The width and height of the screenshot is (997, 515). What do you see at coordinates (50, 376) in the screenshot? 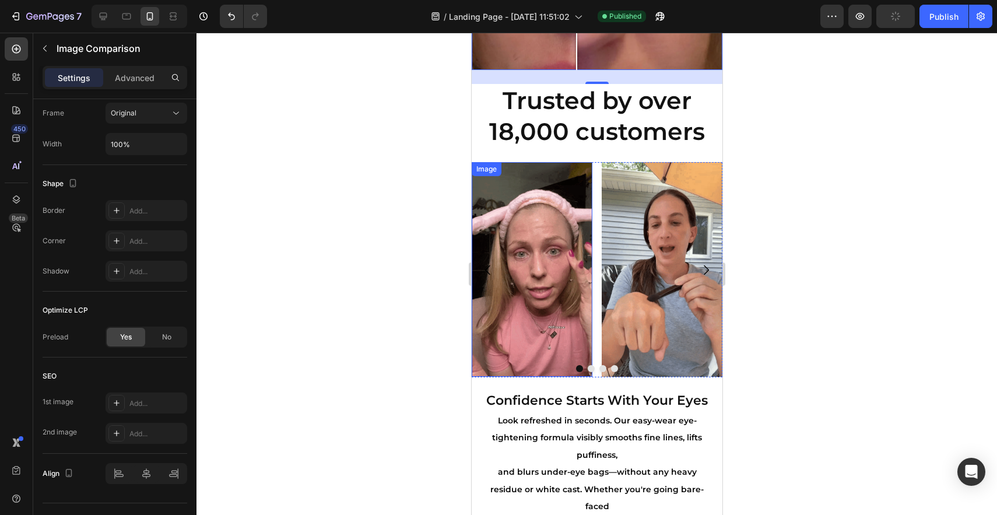
I see `div: SEO` at bounding box center [50, 376].